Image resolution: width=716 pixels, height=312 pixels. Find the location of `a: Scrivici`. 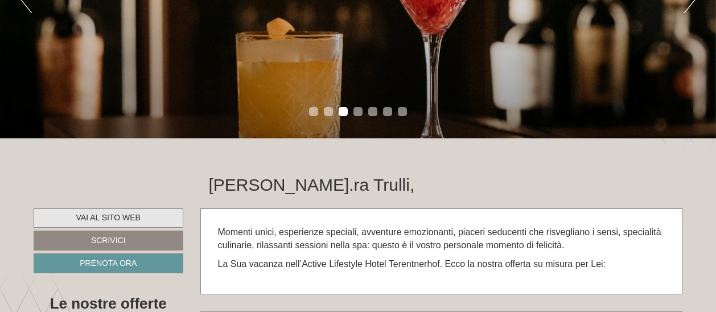

a: Scrivici is located at coordinates (108, 240).